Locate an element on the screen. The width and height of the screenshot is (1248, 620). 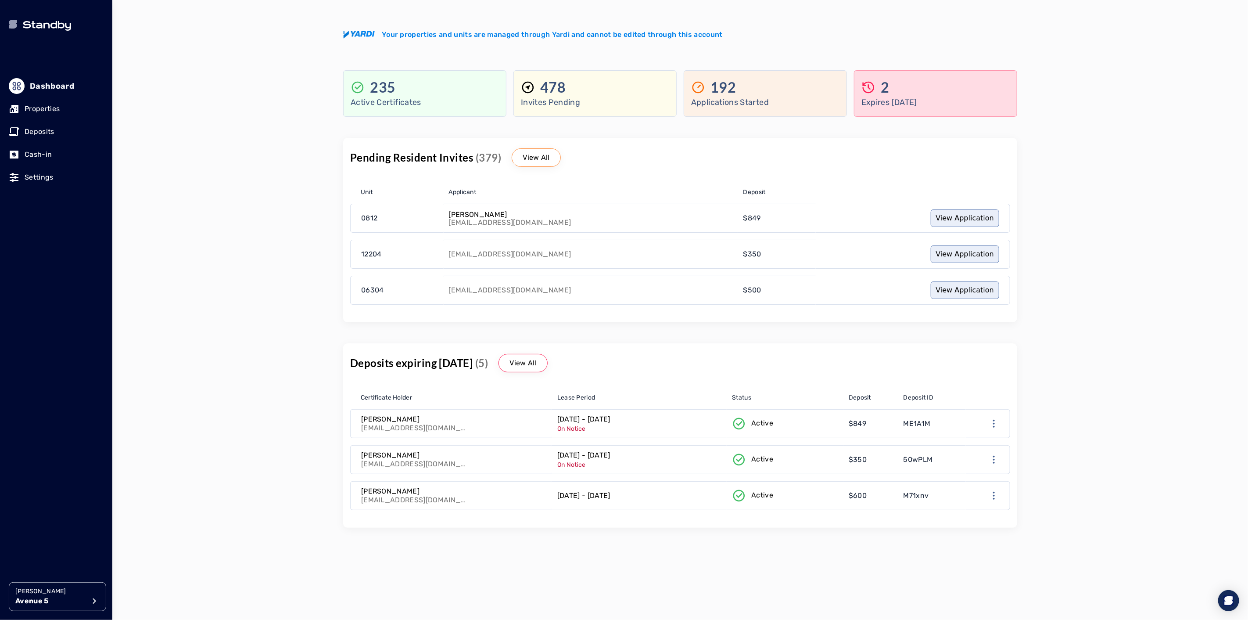
span: (5) is located at coordinates (481, 362).